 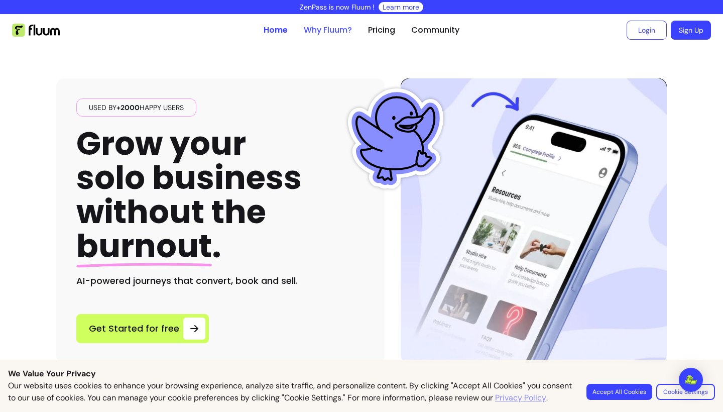 What do you see at coordinates (534, 220) in the screenshot?
I see `img: Hero` at bounding box center [534, 220].